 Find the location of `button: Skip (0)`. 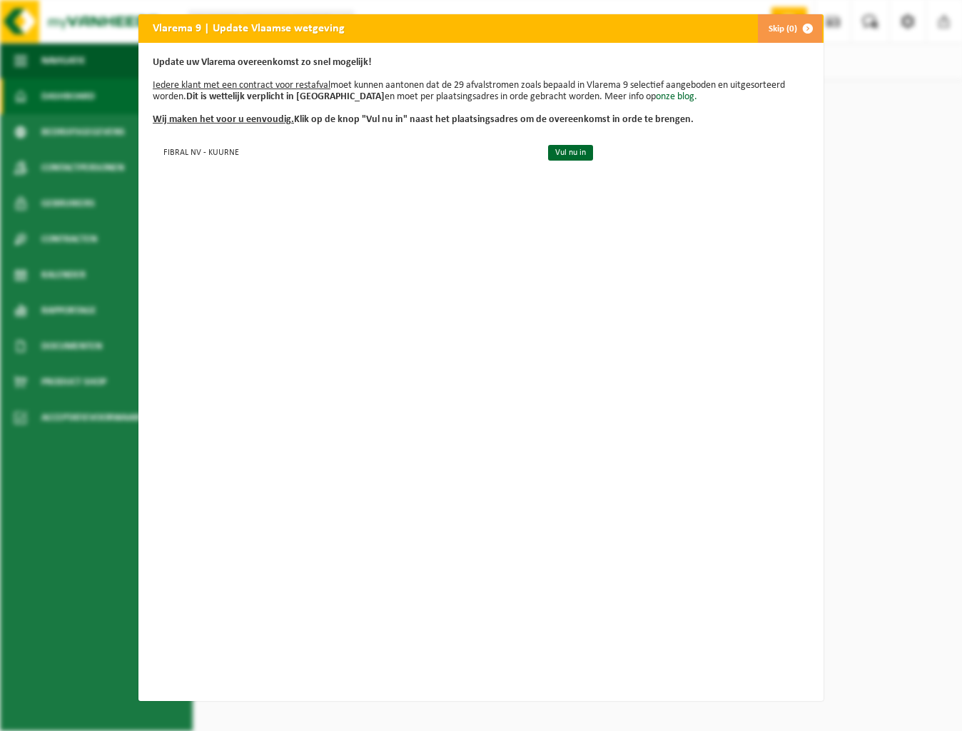

button: Skip (0) is located at coordinates (789, 29).